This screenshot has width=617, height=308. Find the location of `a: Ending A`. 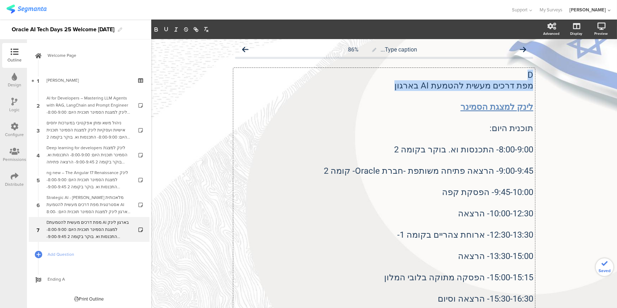

a: Ending A is located at coordinates (89, 279).